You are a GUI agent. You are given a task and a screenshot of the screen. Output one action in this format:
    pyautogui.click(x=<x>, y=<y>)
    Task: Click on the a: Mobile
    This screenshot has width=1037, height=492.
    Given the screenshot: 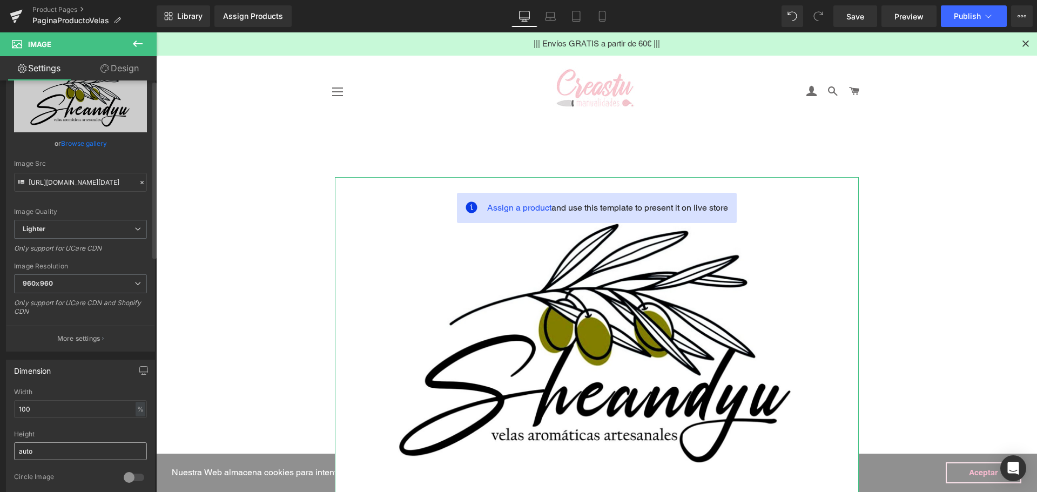 What is the action you would take?
    pyautogui.click(x=602, y=16)
    